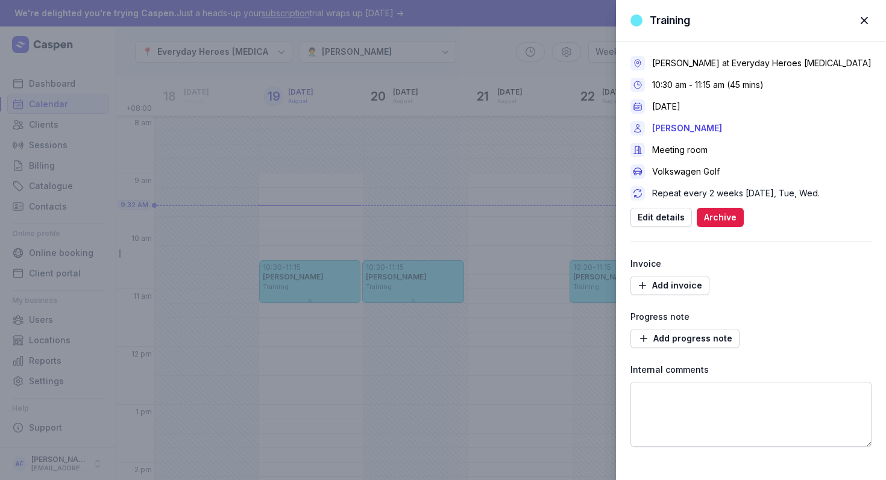  What do you see at coordinates (720, 217) in the screenshot?
I see `button: Archive` at bounding box center [720, 217].